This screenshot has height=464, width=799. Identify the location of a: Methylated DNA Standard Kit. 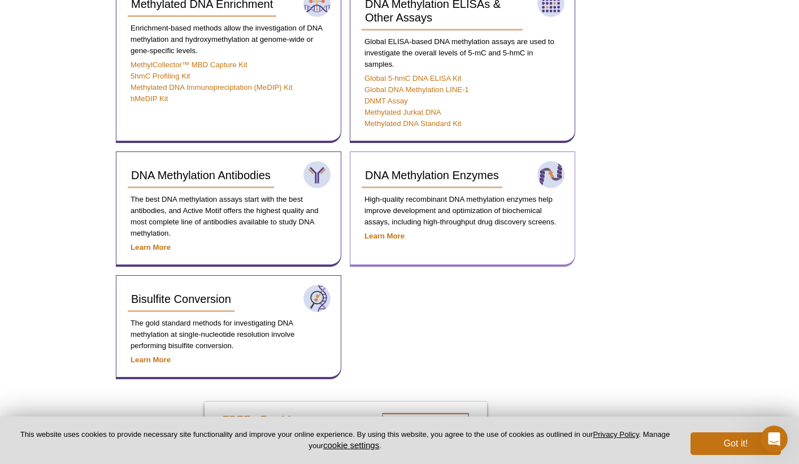
(413, 123).